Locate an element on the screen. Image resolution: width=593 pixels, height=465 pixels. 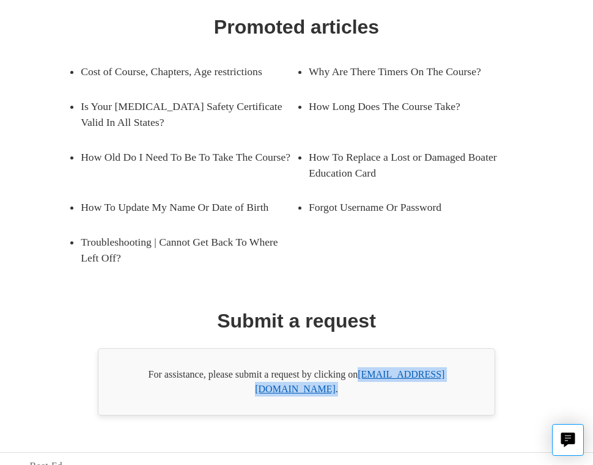
div: Live chat is located at coordinates (568, 440).